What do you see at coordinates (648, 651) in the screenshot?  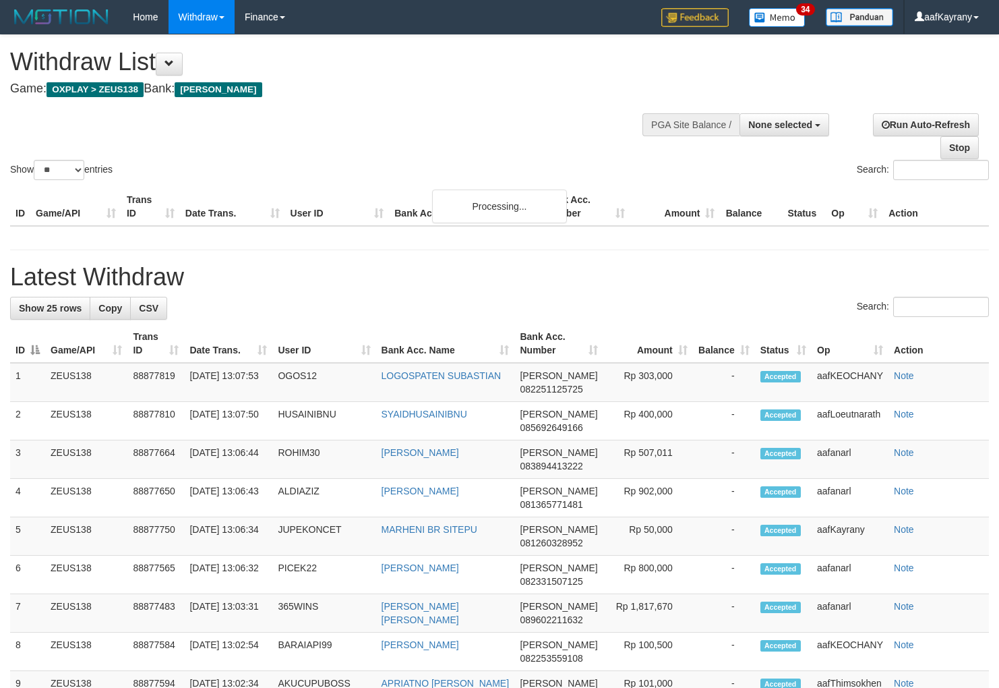 I see `td: Rp 100,500` at bounding box center [648, 651].